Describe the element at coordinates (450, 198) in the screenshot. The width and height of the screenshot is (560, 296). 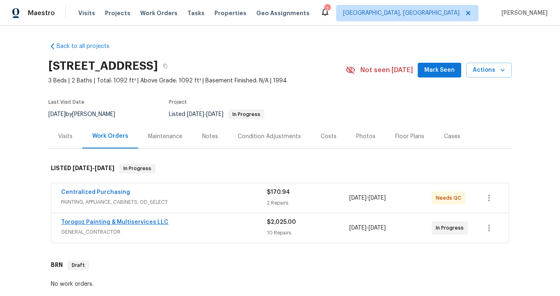
I see `span: Needs QC` at that location.